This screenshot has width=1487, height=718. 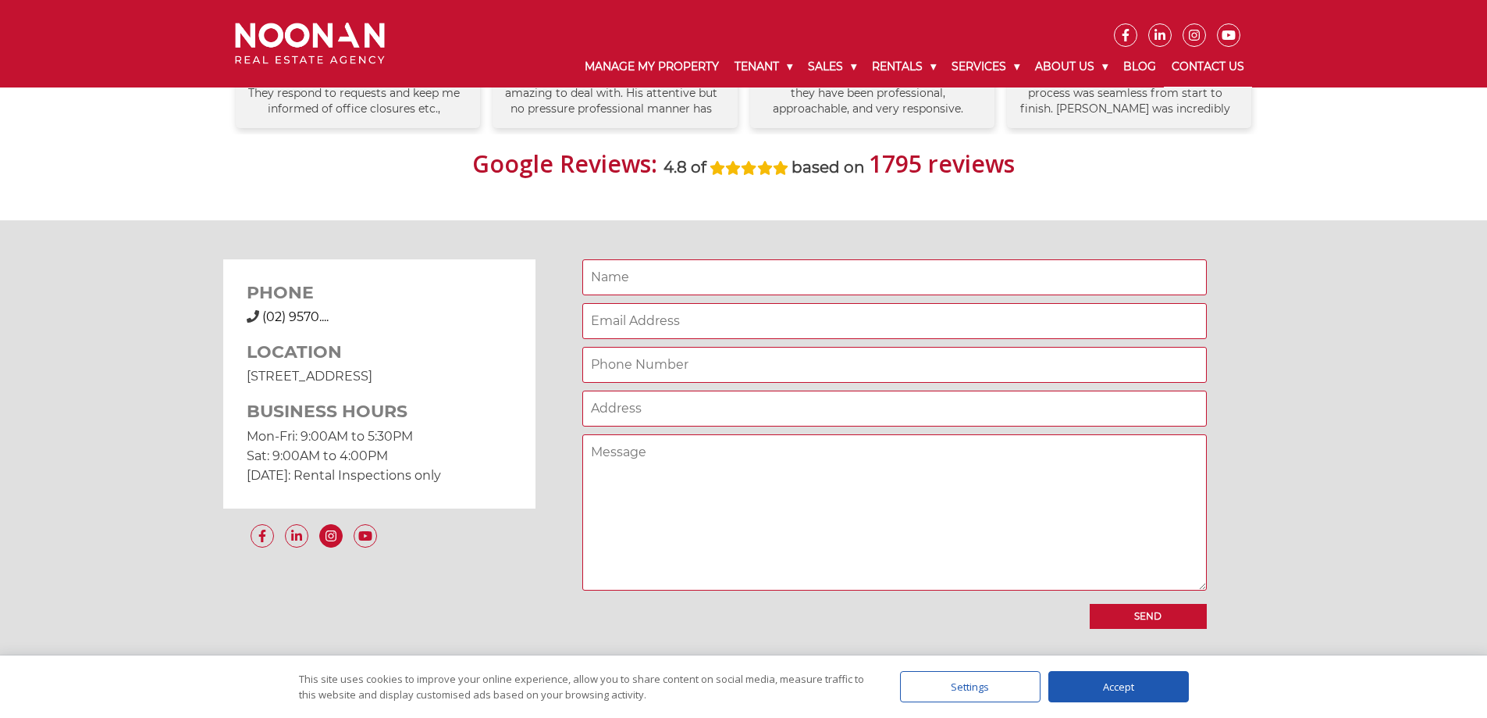 What do you see at coordinates (379, 411) in the screenshot?
I see `h3: BUSINESS HOURS` at bounding box center [379, 411].